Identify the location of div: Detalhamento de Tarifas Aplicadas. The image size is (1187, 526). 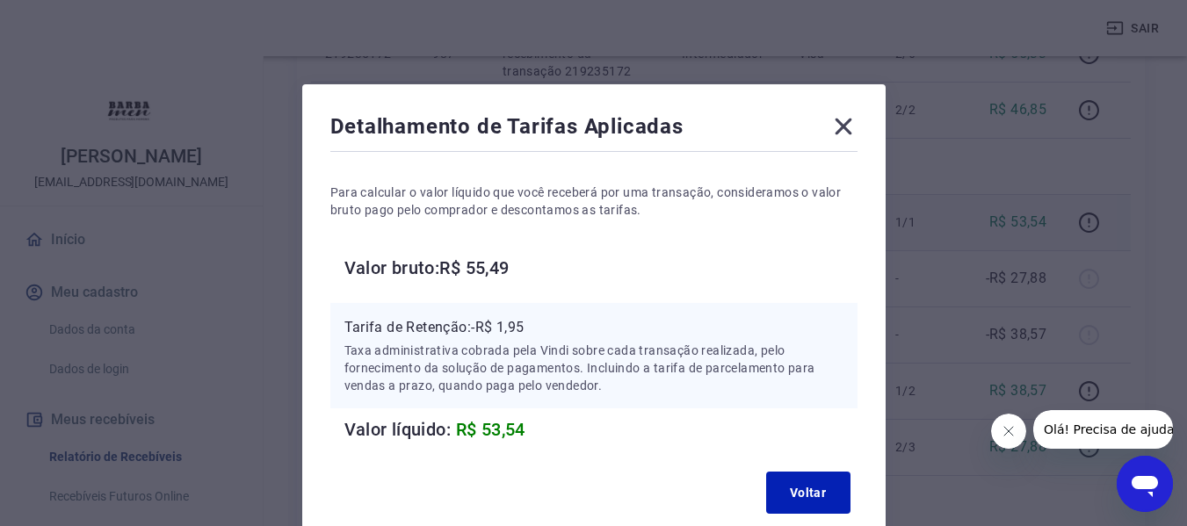
(594, 130).